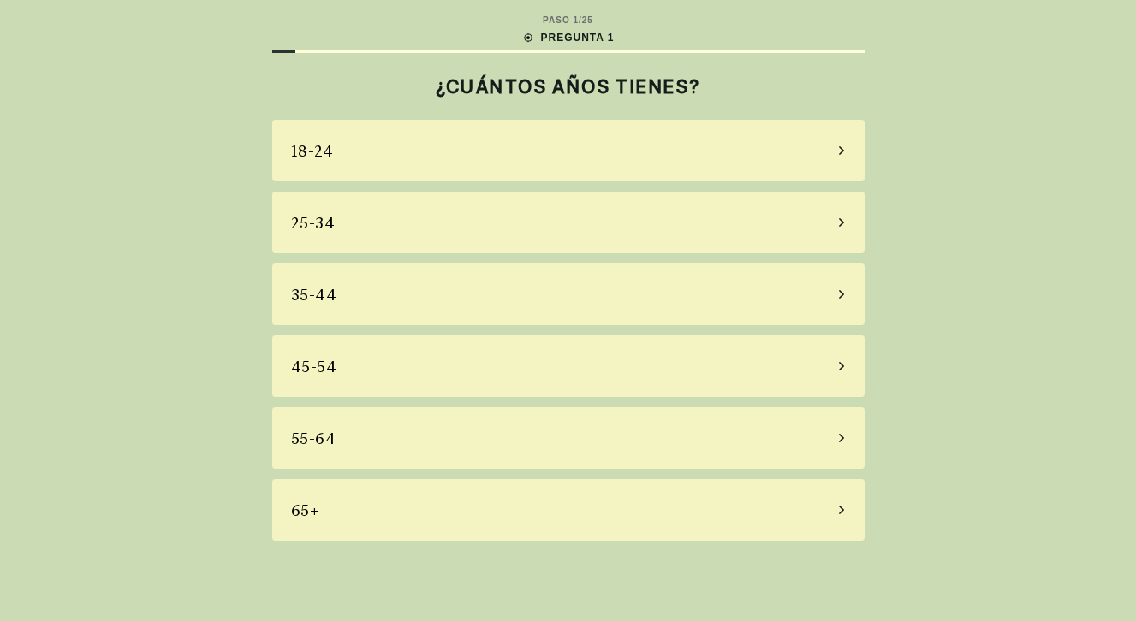  I want to click on h2: ¿CUÁNTOS AÑOS TIENES?, so click(568, 86).